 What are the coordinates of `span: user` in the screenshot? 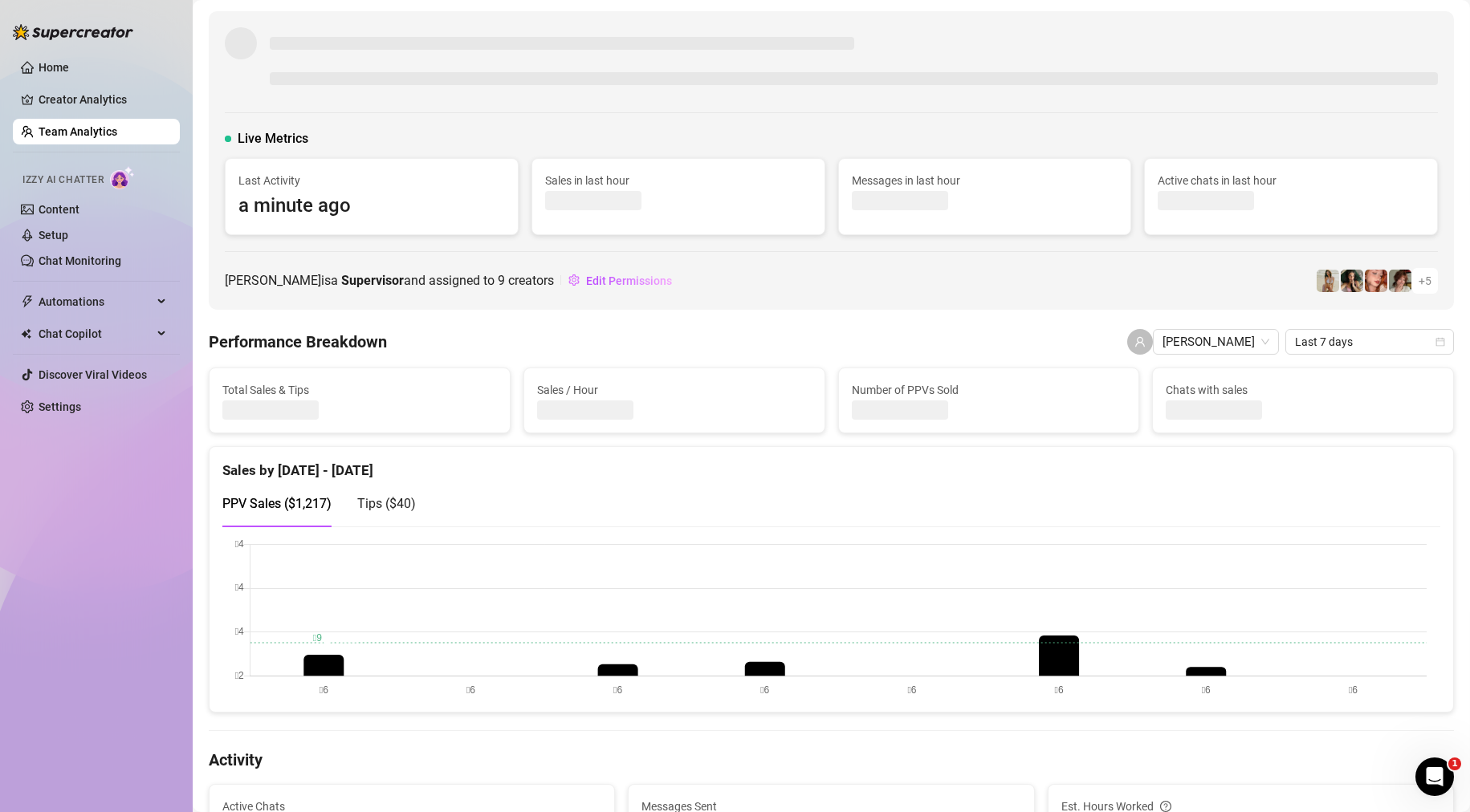 It's located at (1140, 342).